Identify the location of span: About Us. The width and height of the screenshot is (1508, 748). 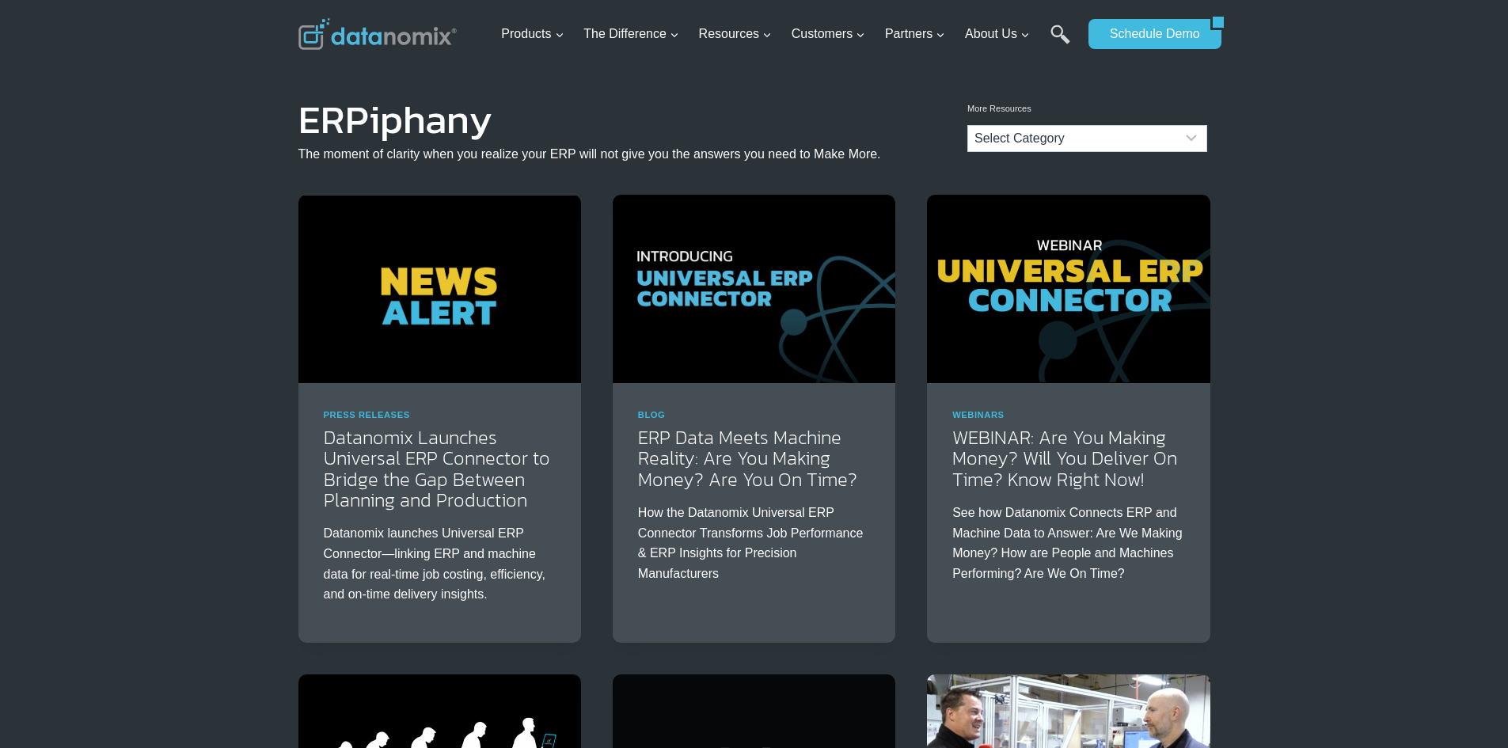
(997, 34).